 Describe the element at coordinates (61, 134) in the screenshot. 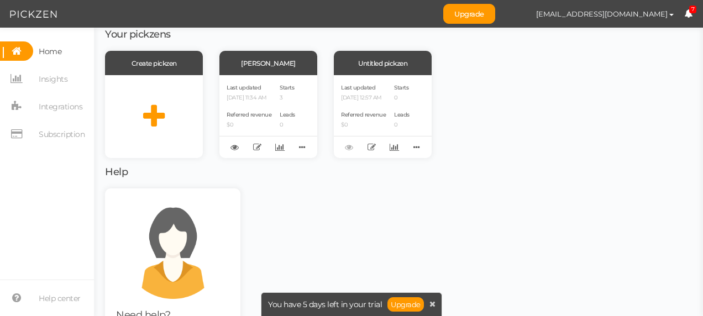

I see `span: Subscription` at that location.